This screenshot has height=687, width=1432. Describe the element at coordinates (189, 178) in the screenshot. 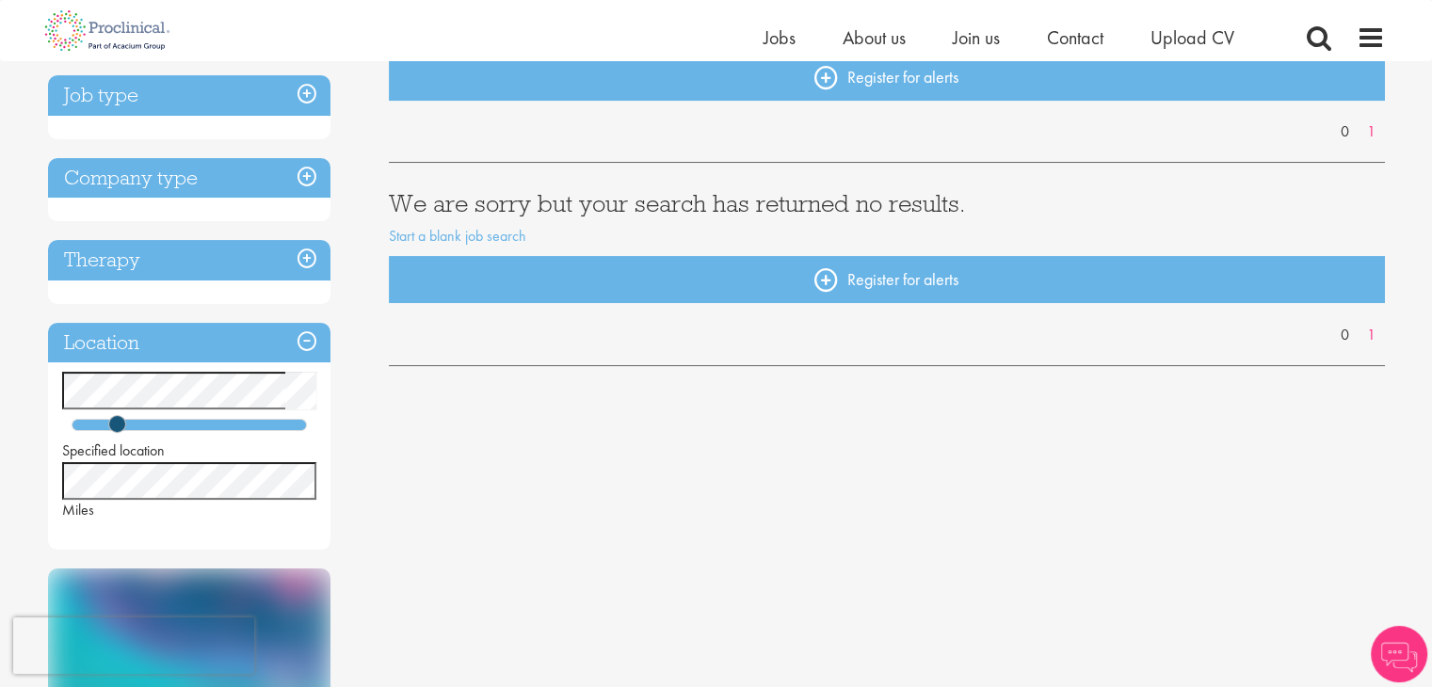

I see `div: Company type` at that location.